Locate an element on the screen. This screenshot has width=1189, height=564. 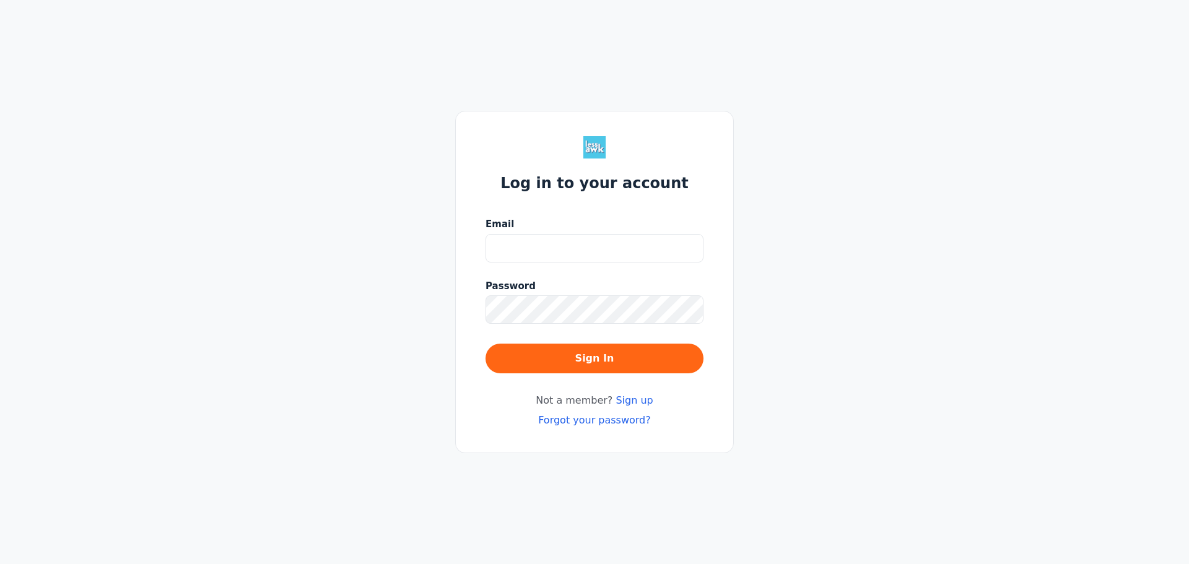
a: Forgot your password? is located at coordinates (595, 420).